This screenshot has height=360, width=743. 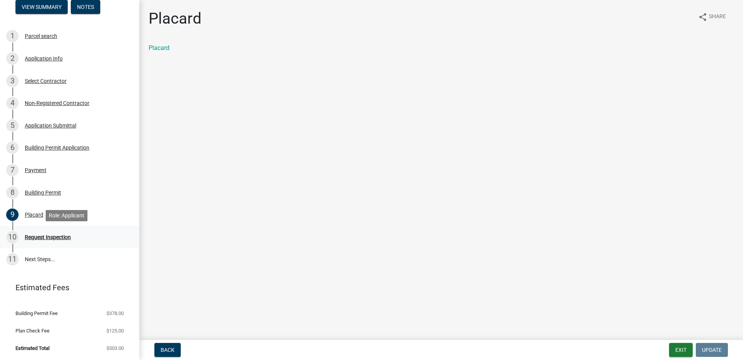 I want to click on div: 8, so click(x=12, y=192).